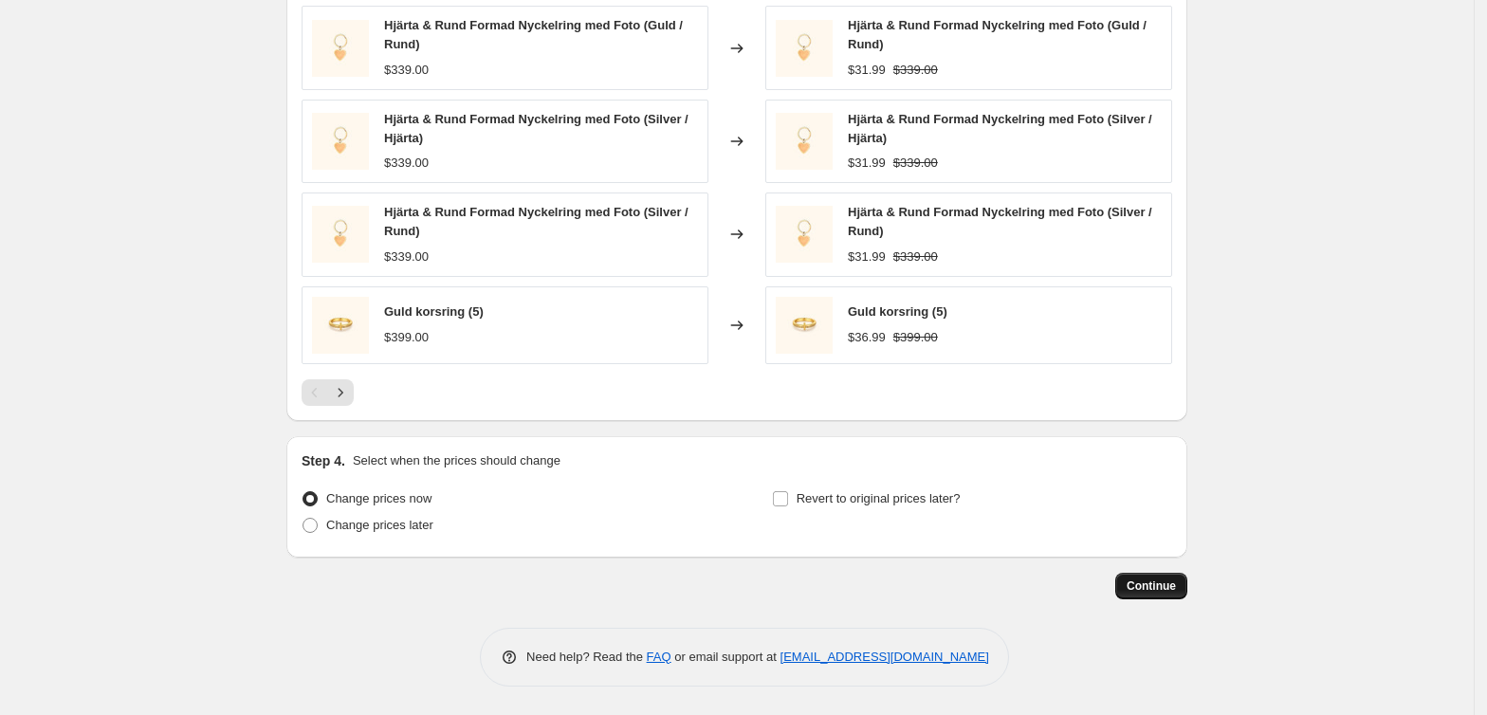 The image size is (1487, 715). I want to click on a: FAQ, so click(659, 656).